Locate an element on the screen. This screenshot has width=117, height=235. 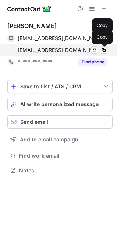
span: Notes is located at coordinates (65, 171).